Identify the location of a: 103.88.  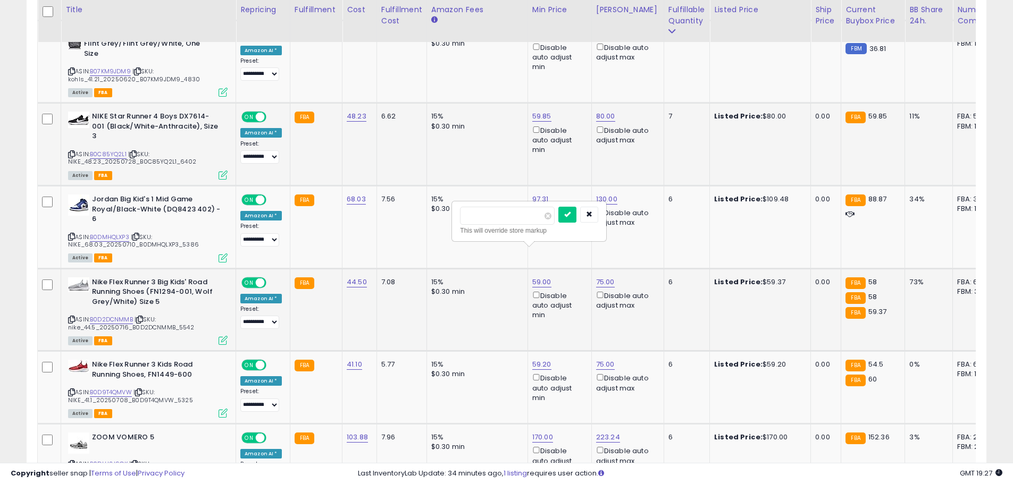
(357, 437).